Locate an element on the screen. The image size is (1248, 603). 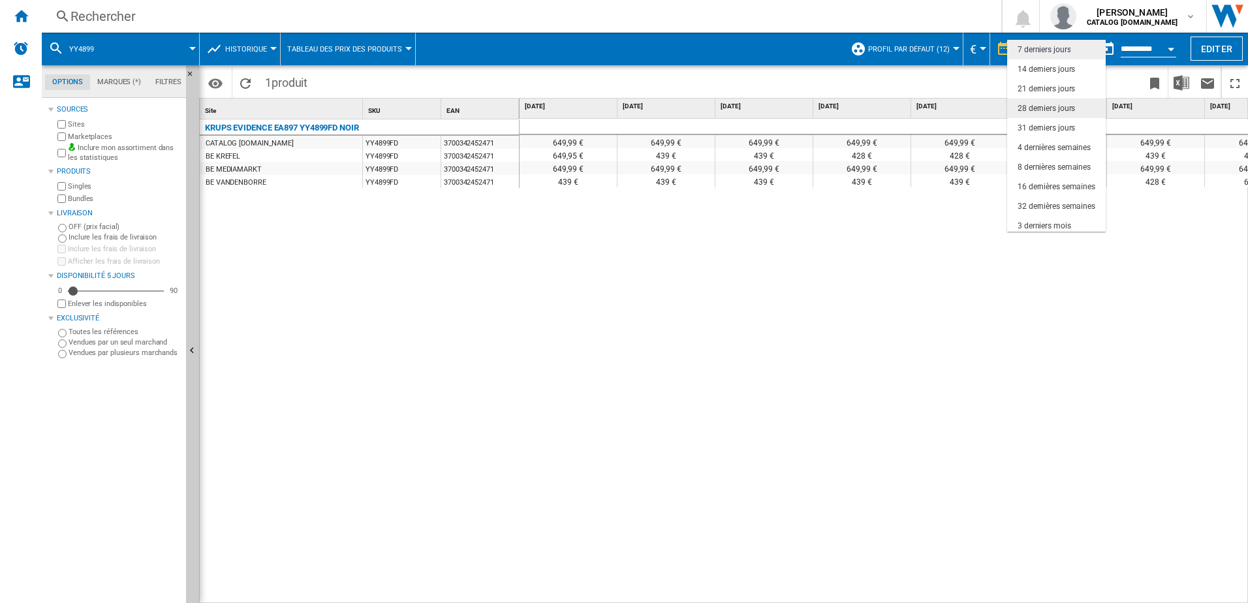
div: 7 derniers jours is located at coordinates (1044, 50).